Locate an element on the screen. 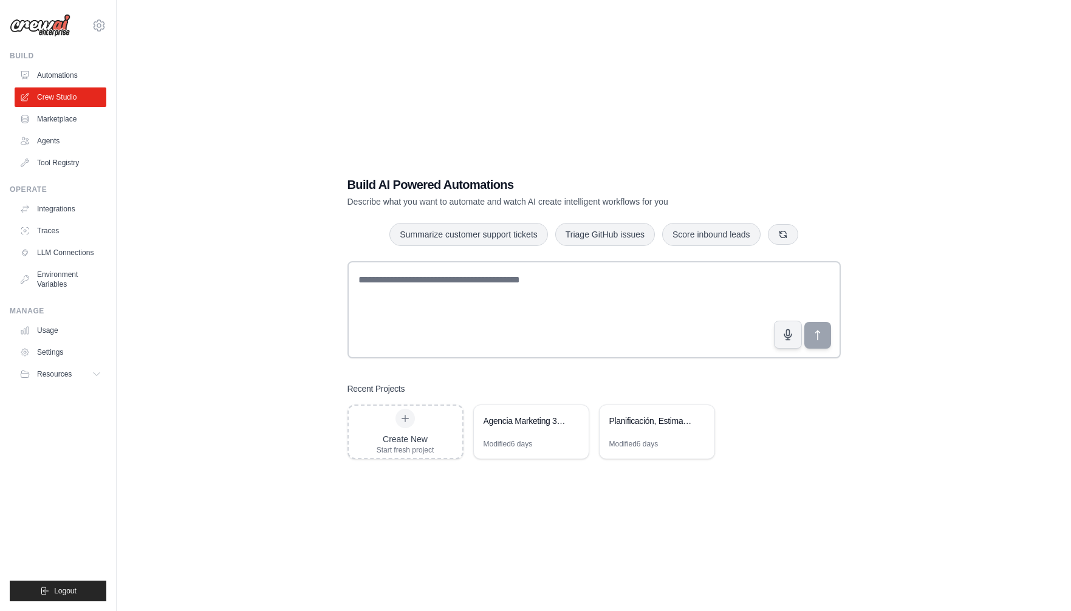 Image resolution: width=1071 pixels, height=611 pixels. span: Resources is located at coordinates (54, 374).